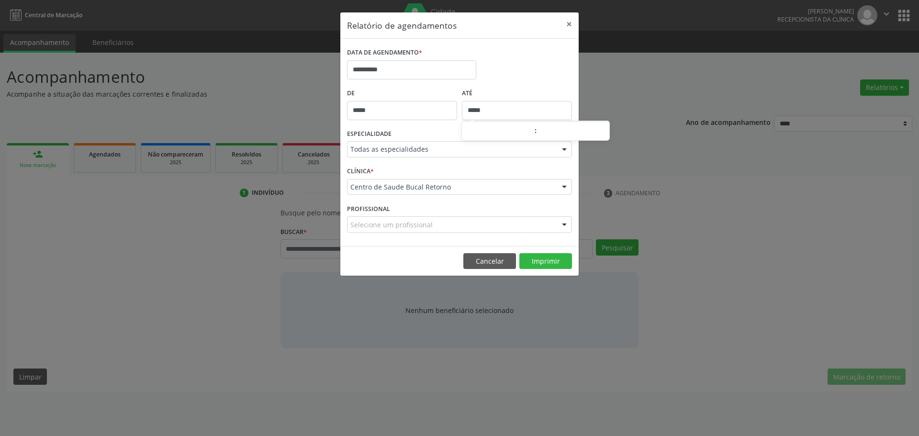 This screenshot has width=919, height=436. I want to click on label: ATÉ, so click(517, 93).